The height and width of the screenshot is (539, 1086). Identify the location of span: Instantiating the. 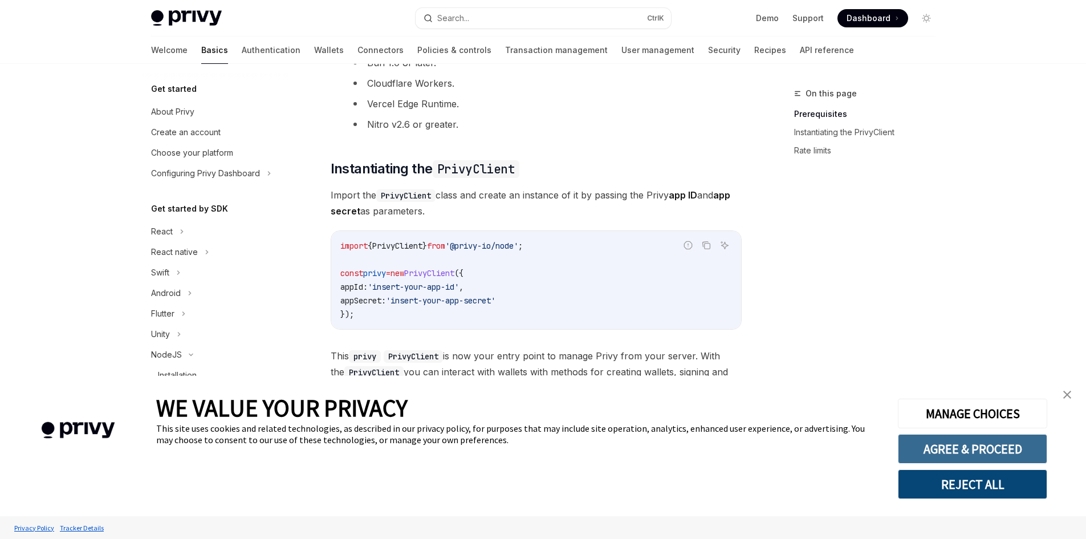
(425, 169).